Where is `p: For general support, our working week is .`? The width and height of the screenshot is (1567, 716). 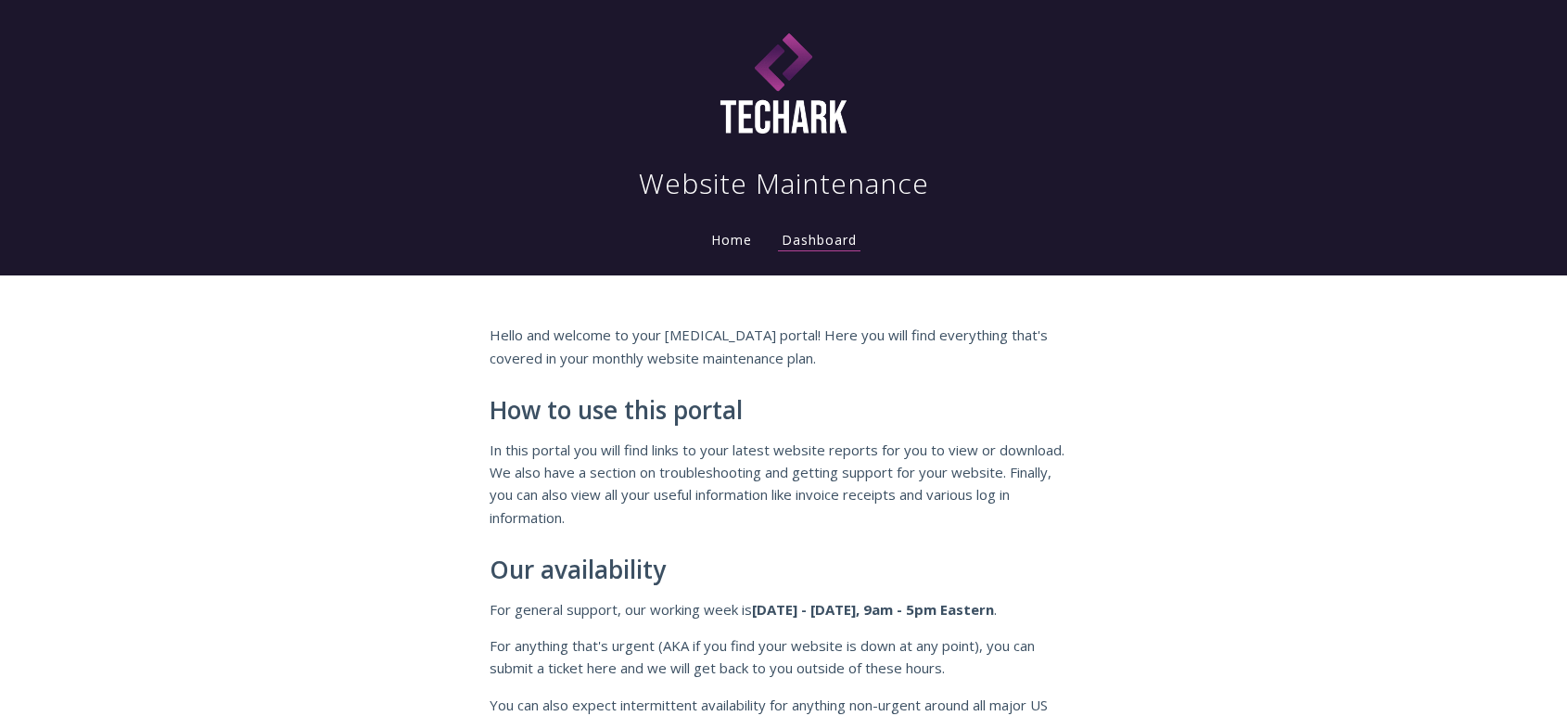 p: For general support, our working week is . is located at coordinates (783, 609).